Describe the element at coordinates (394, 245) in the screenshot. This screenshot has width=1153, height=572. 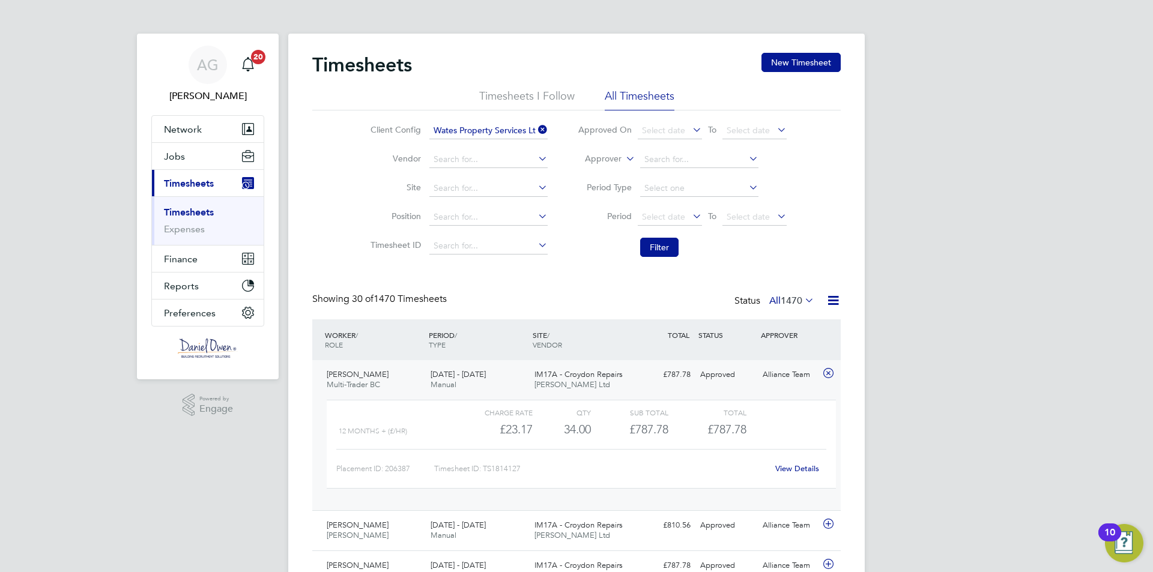
I see `label: Timesheet ID` at that location.